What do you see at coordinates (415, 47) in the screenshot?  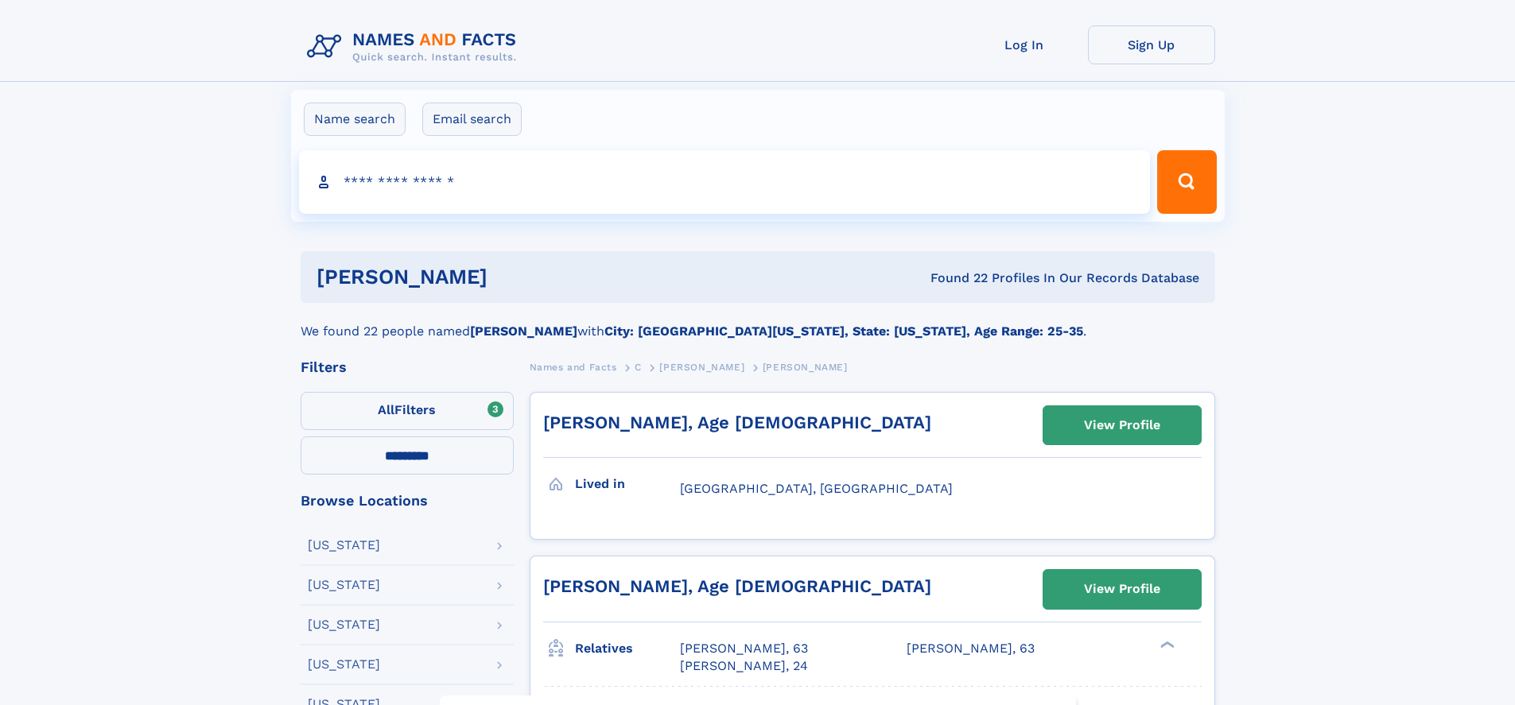 I see `img: Logo Names and Facts` at bounding box center [415, 47].